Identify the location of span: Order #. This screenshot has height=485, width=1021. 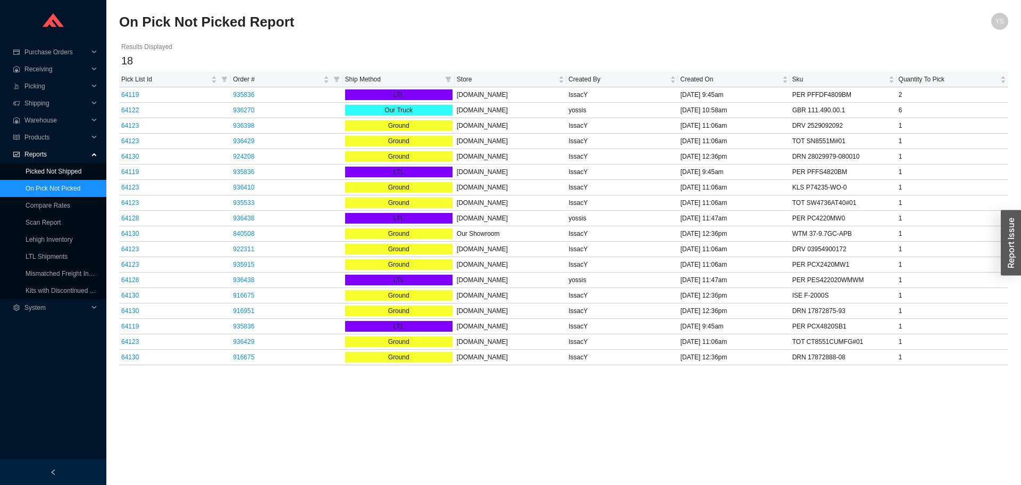
(277, 79).